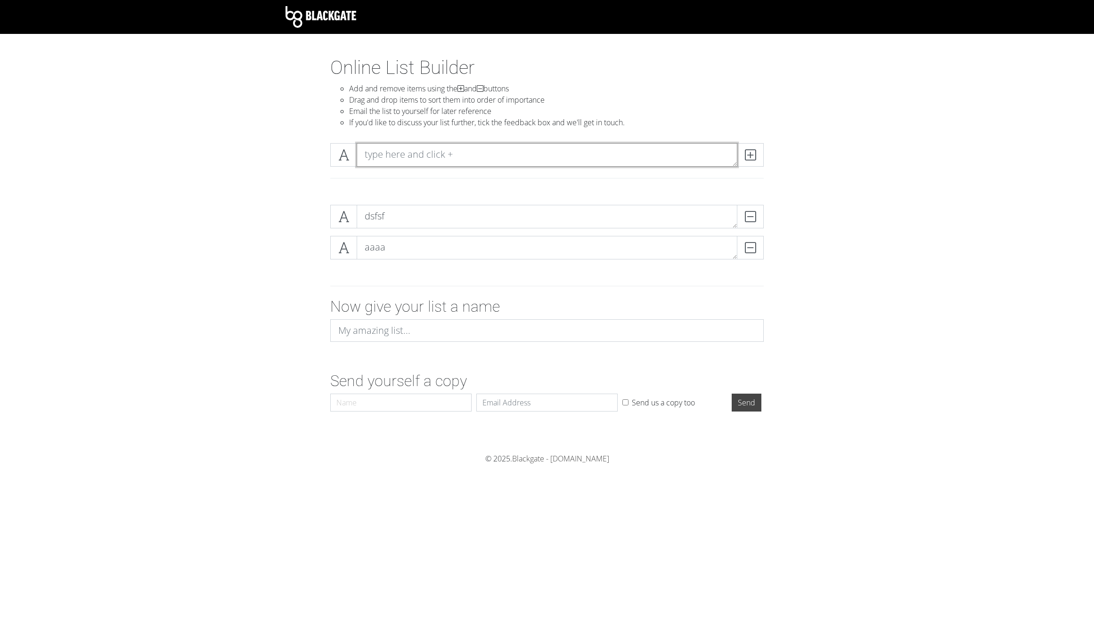 Image resolution: width=1094 pixels, height=622 pixels. I want to click on li: Email the list to yourself for later reference, so click(556, 111).